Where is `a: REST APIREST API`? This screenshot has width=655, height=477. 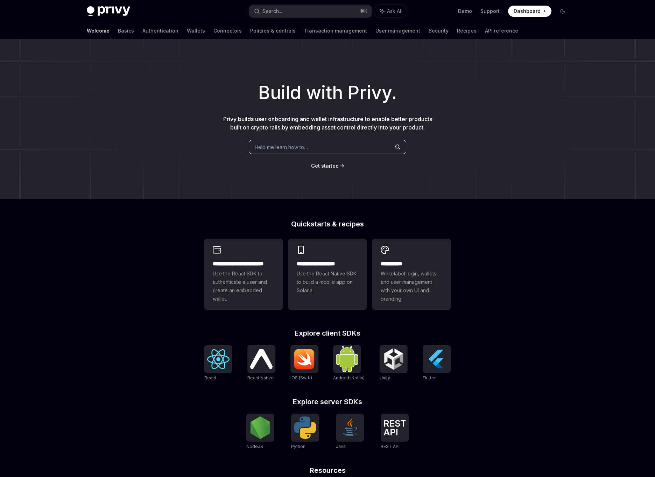
a: REST APIREST API is located at coordinates (395, 432).